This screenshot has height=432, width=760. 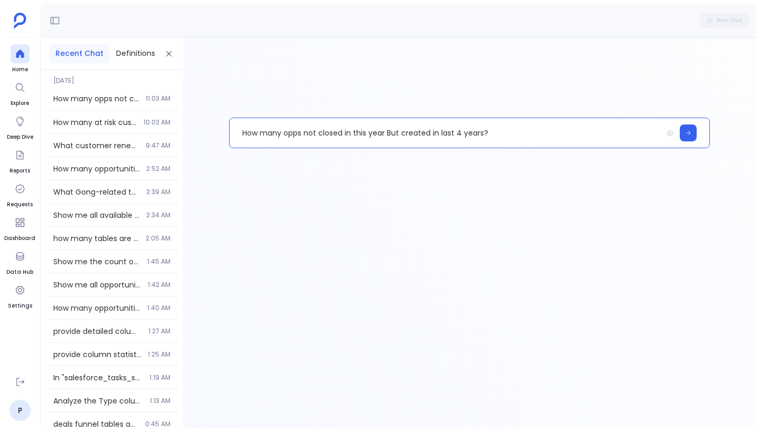 I want to click on span: 11:03 AM, so click(x=158, y=99).